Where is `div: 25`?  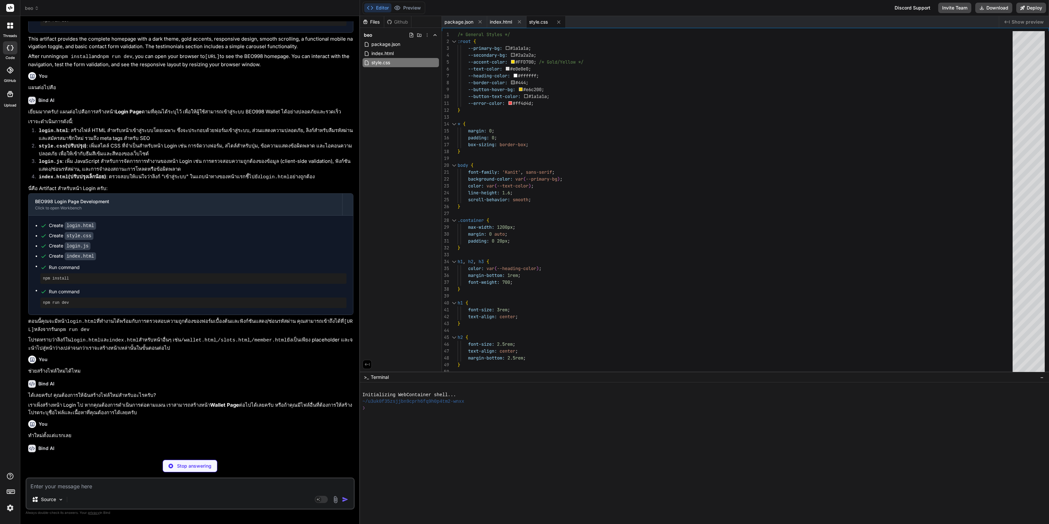
div: 25 is located at coordinates (445, 200).